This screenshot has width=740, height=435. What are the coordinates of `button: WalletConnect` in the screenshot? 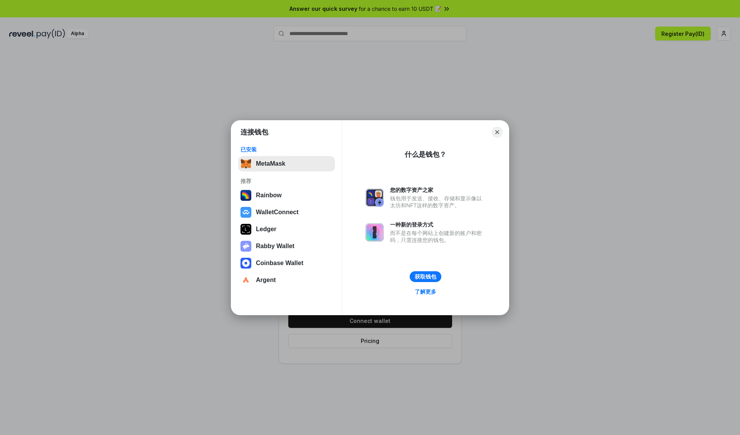 It's located at (286, 212).